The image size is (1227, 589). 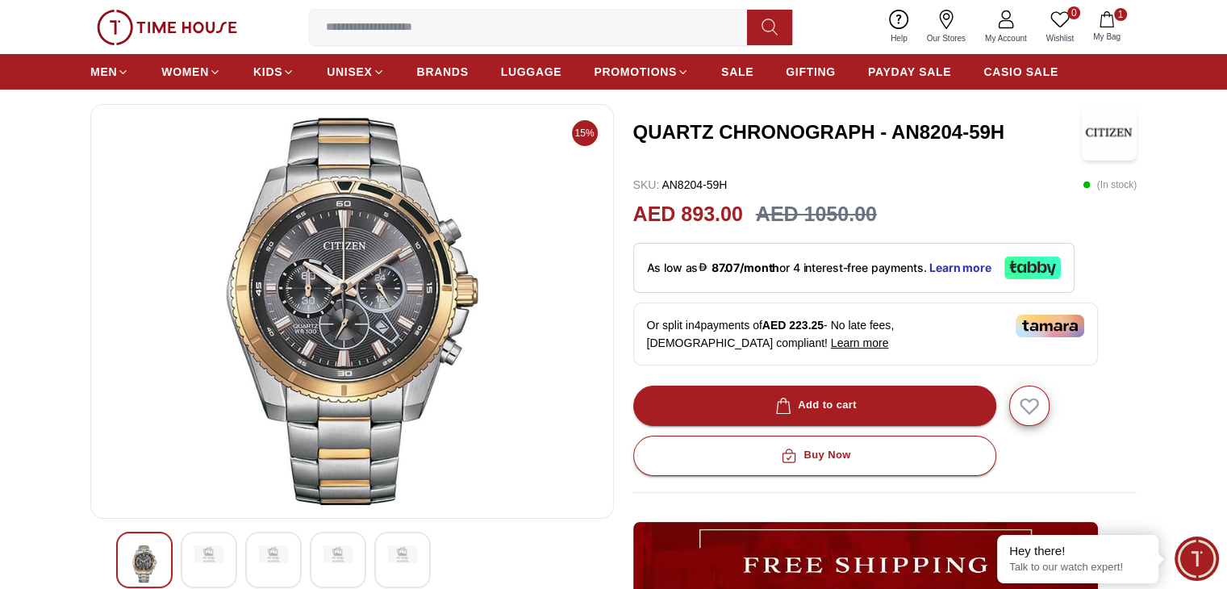 I want to click on p: ( In stock ), so click(x=1109, y=185).